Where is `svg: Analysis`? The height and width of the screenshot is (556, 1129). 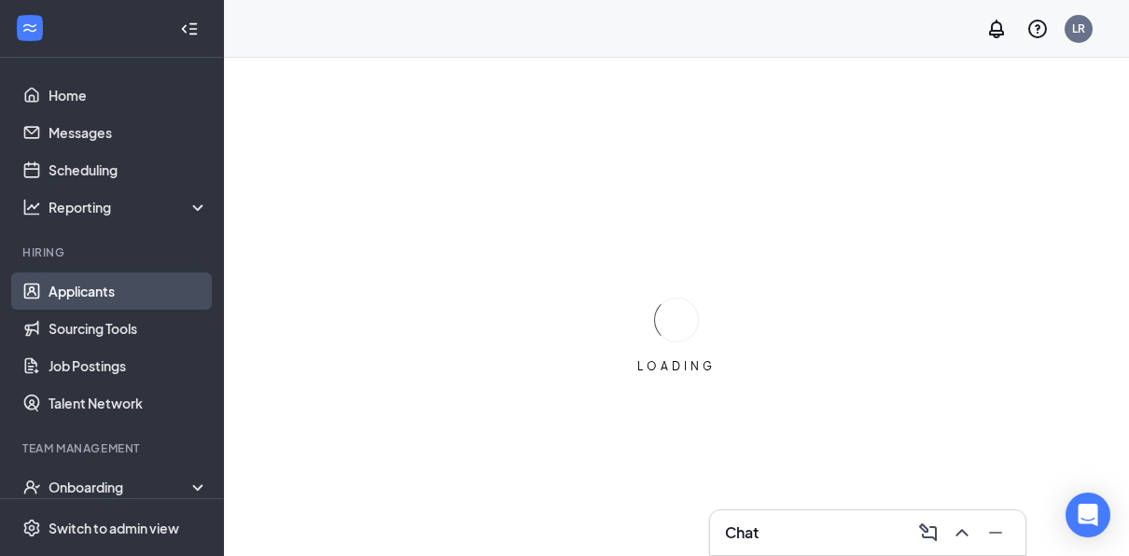
svg: Analysis is located at coordinates (32, 207).